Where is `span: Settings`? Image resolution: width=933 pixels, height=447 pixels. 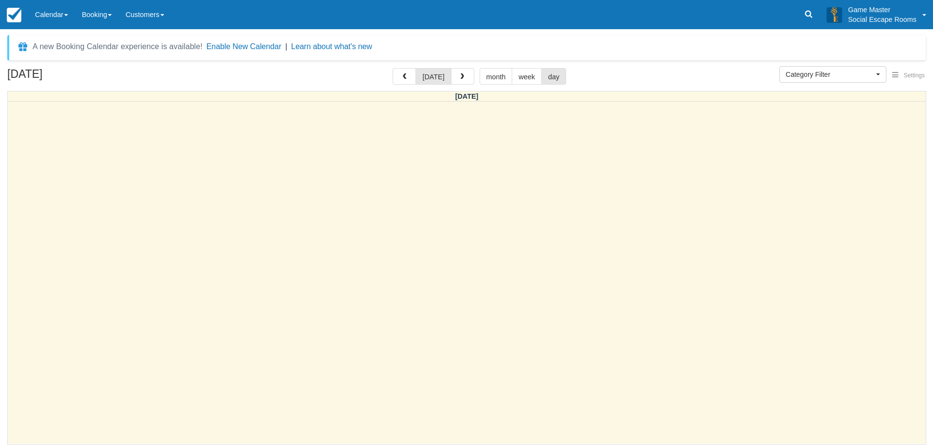
span: Settings is located at coordinates (914, 75).